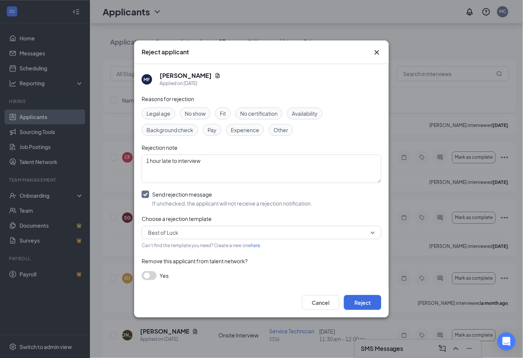  What do you see at coordinates (163, 232) in the screenshot?
I see `span: Best of Luck` at bounding box center [163, 232].